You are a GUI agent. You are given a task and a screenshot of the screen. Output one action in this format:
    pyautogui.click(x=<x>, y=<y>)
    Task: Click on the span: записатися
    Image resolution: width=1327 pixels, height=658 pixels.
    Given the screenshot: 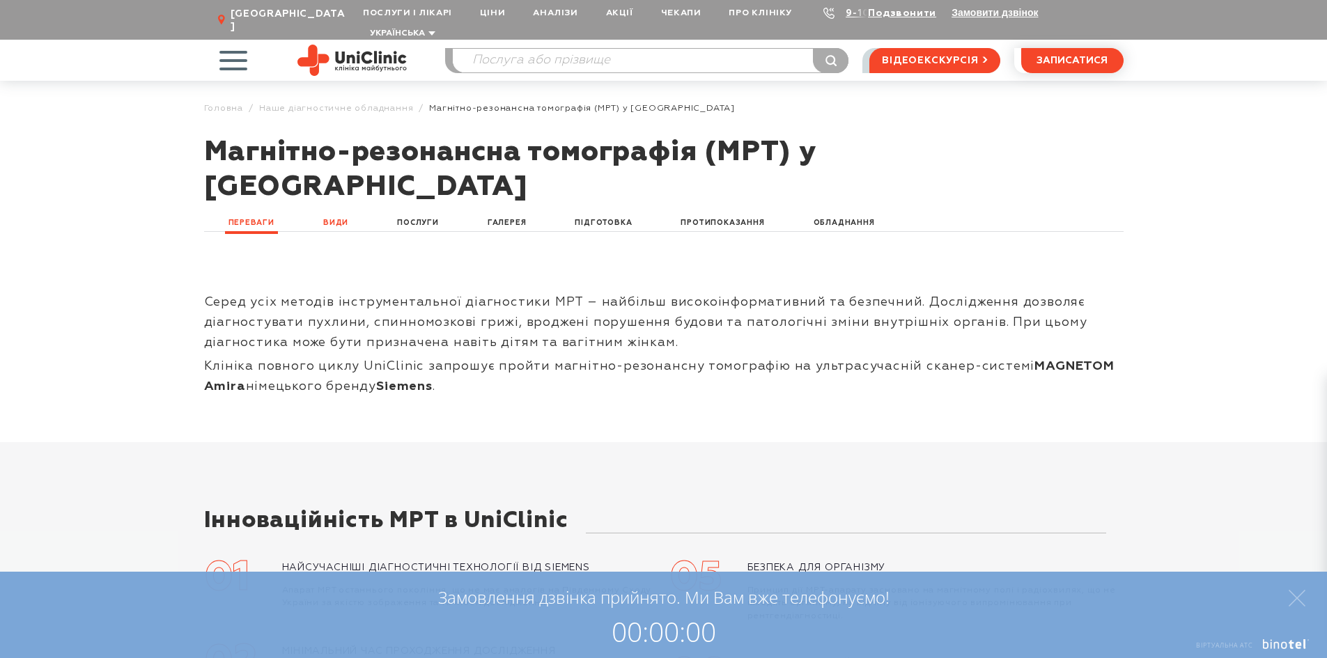 What is the action you would take?
    pyautogui.click(x=1072, y=61)
    